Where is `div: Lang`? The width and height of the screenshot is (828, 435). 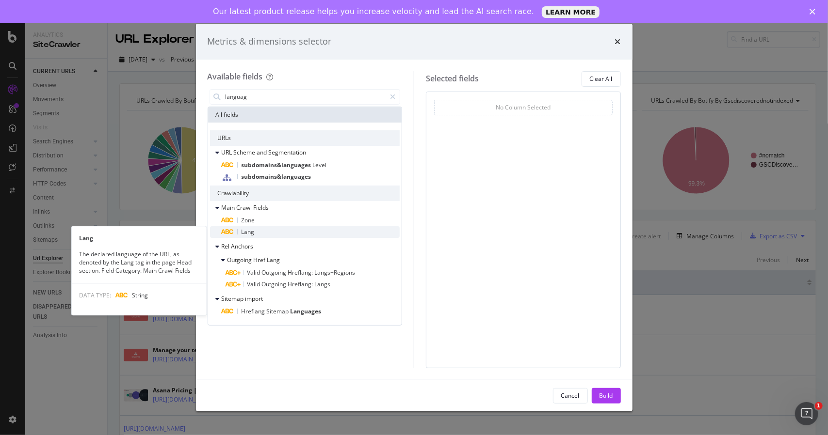 div: Lang is located at coordinates (139, 238).